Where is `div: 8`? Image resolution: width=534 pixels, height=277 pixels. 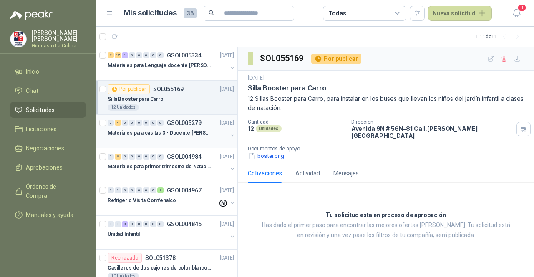 div: 8 is located at coordinates (118, 157).